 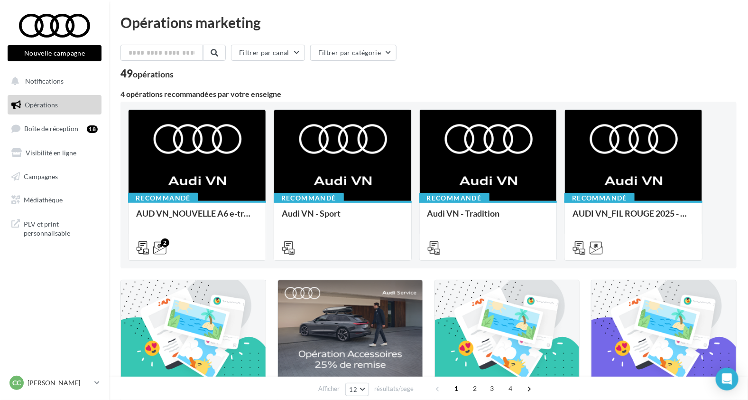 What do you see at coordinates (44, 81) in the screenshot?
I see `span: Notifications` at bounding box center [44, 81].